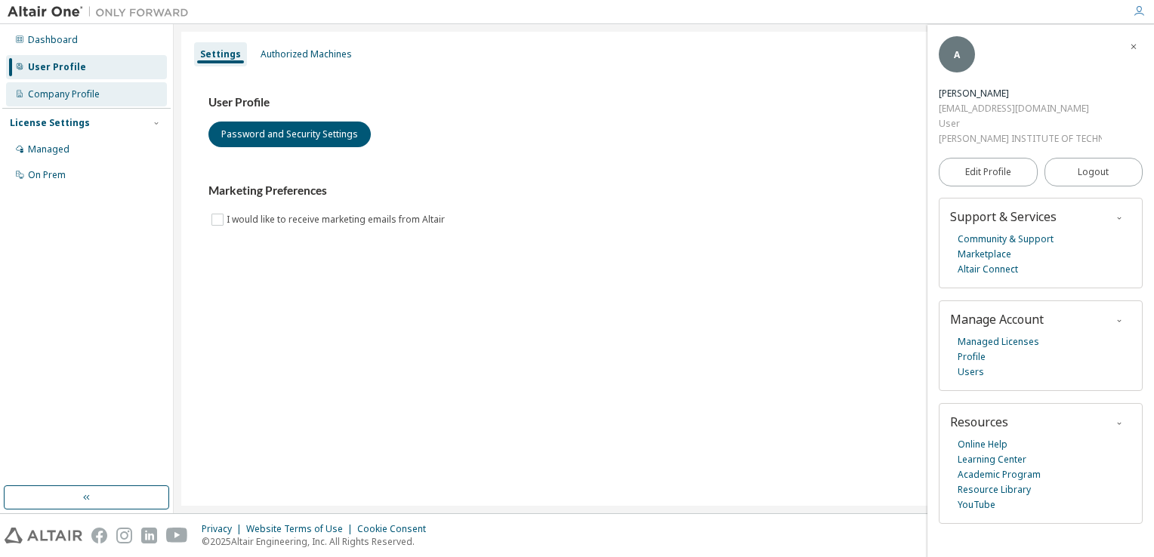 Image resolution: width=1154 pixels, height=557 pixels. I want to click on span: Edit Profile, so click(988, 172).